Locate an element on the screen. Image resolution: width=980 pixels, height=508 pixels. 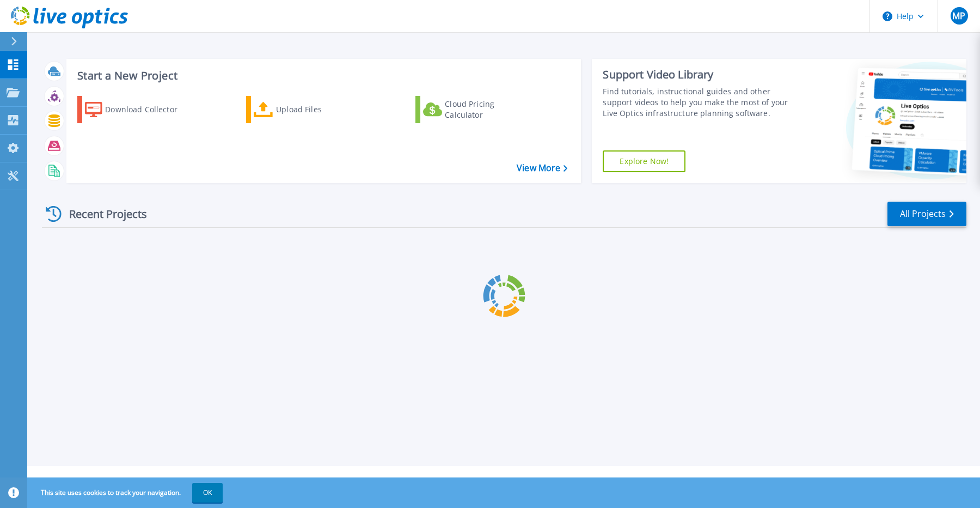
a: Download Collector is located at coordinates (138, 109).